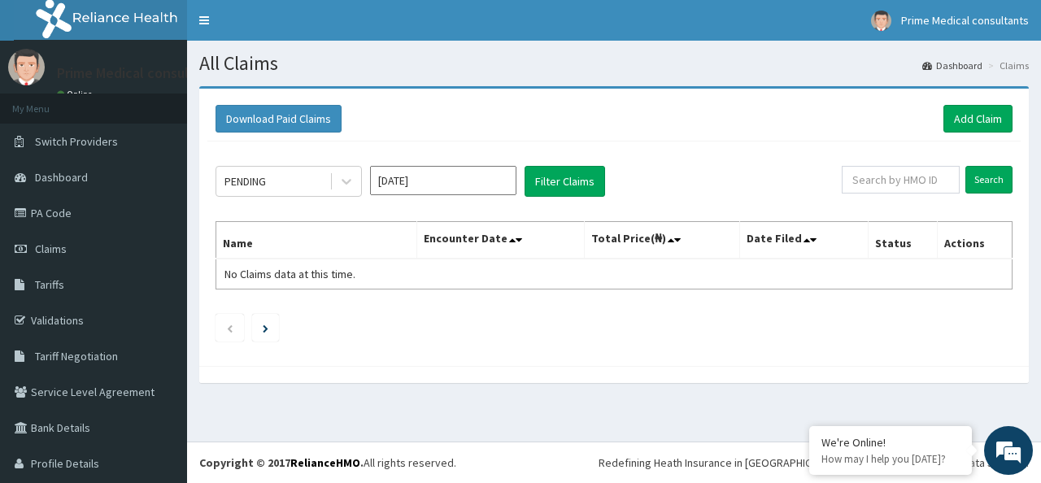  I want to click on span: Tariffs, so click(50, 285).